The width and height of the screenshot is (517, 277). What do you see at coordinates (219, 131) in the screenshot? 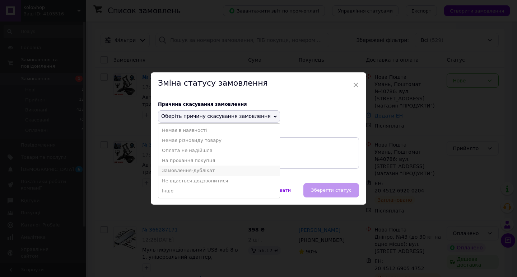
I see `li: Немає в наявності` at bounding box center [219, 131].